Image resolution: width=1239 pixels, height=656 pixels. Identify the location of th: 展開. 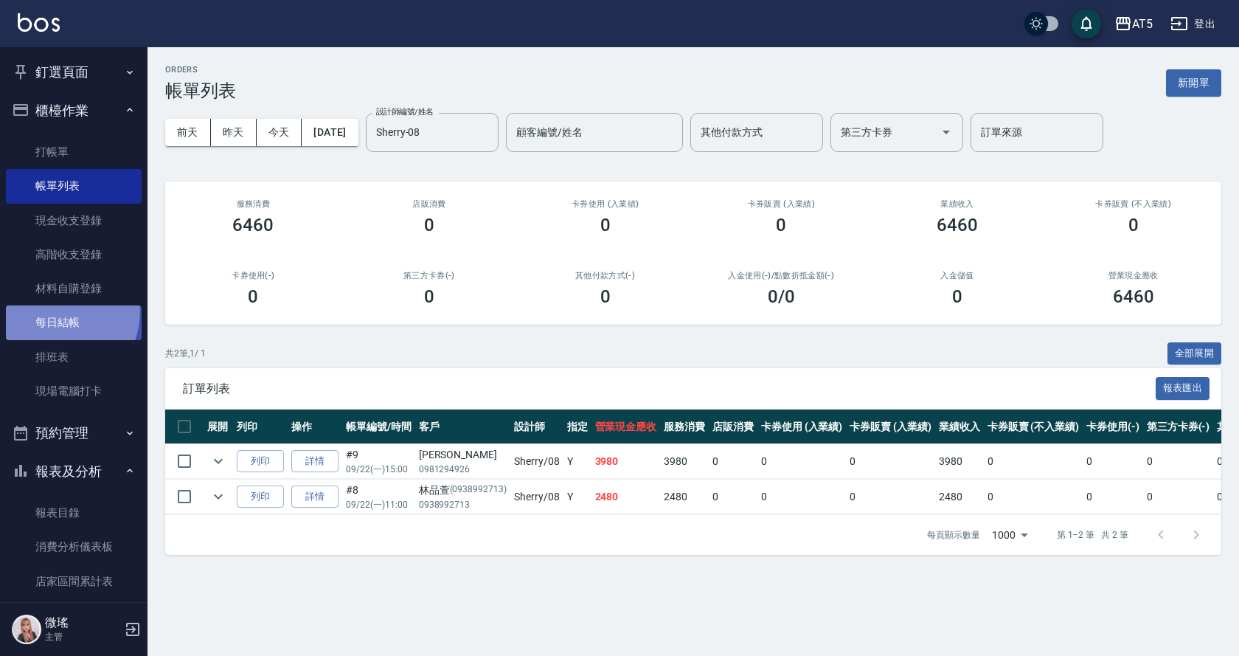
(218, 426).